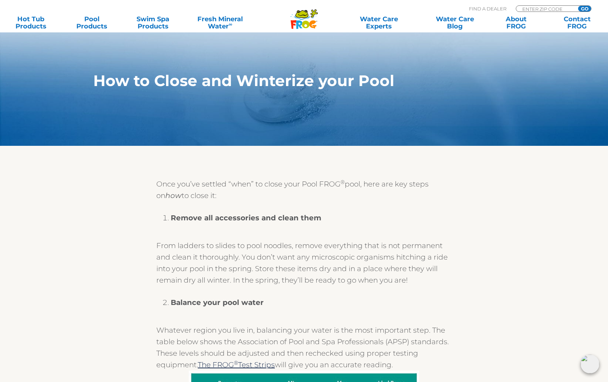 The image size is (608, 382). Describe the element at coordinates (217, 302) in the screenshot. I see `strong: Balance your pool water` at that location.